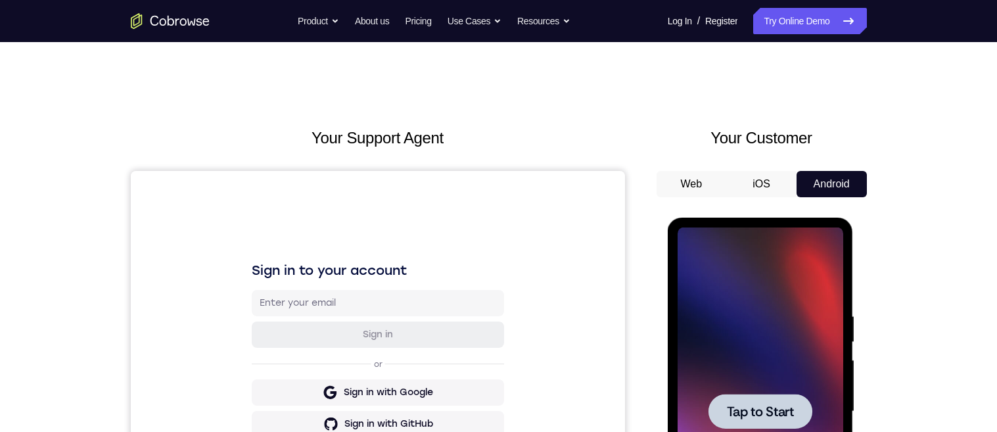  Describe the element at coordinates (269, 345) in the screenshot. I see `a: Create a new account` at that location.